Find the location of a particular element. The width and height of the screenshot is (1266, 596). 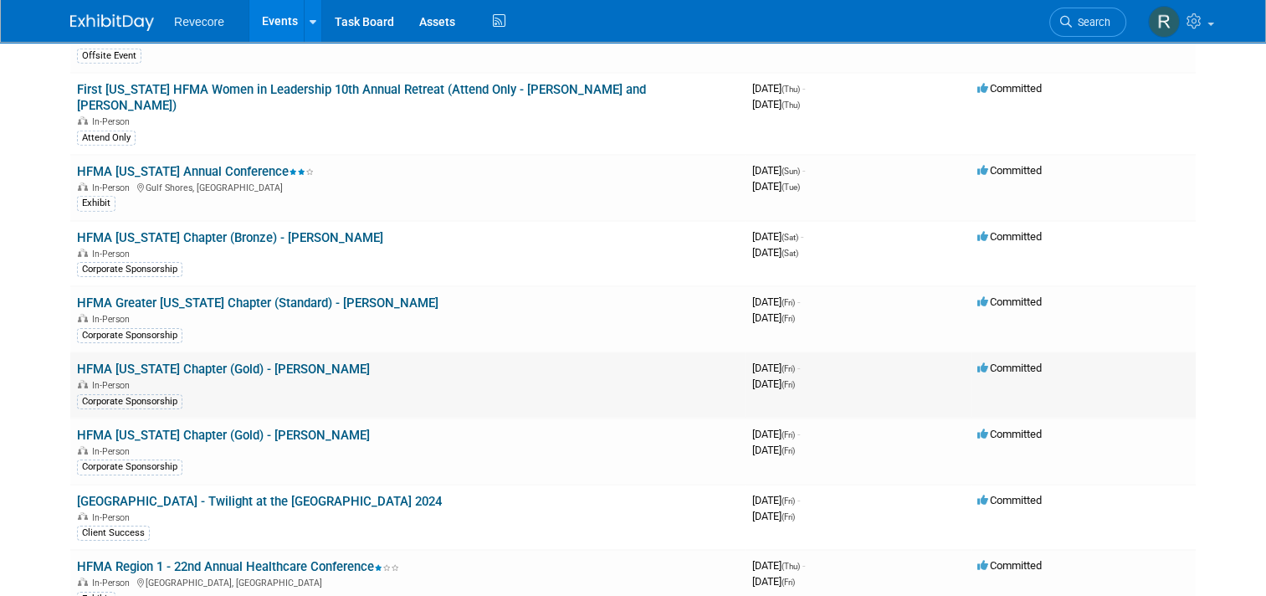

span: Search is located at coordinates (1091, 22).